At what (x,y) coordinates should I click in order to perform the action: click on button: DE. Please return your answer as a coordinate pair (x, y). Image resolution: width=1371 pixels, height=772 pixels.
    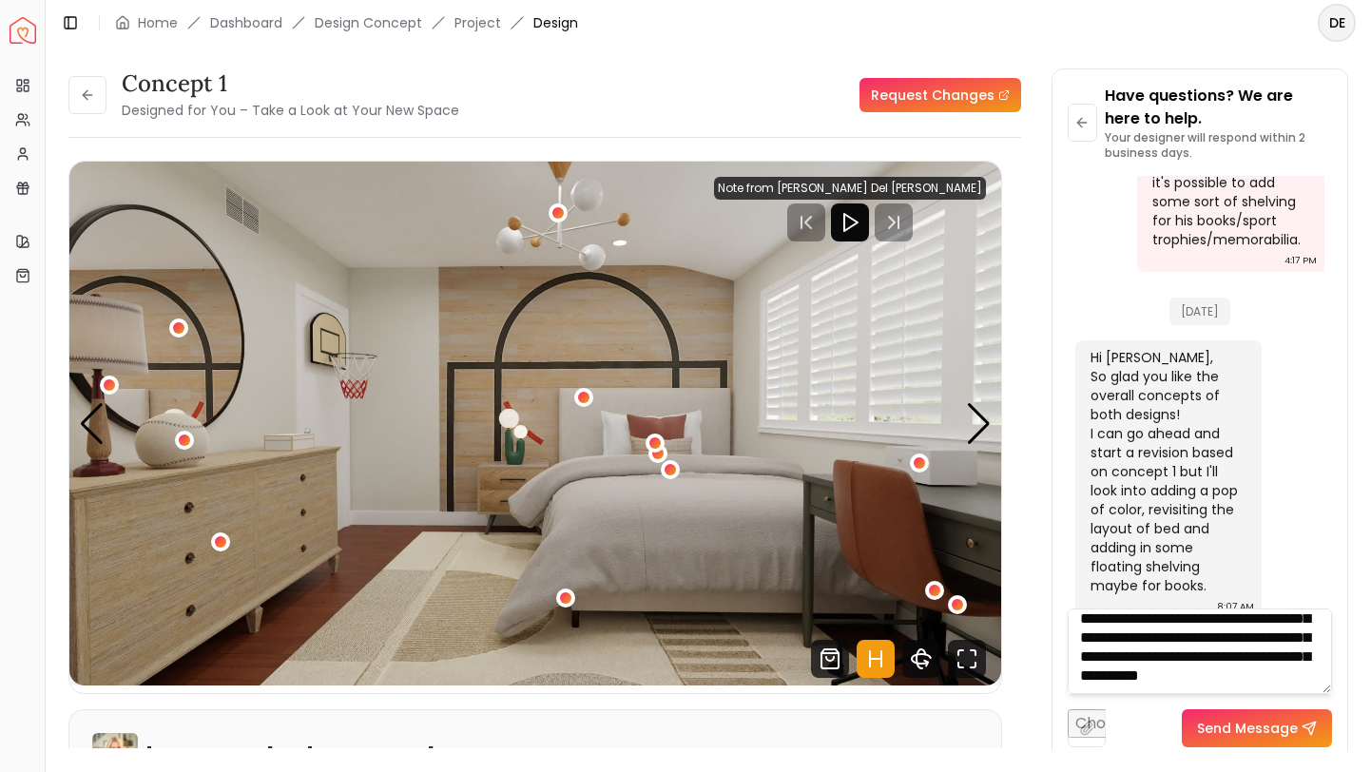
    Looking at the image, I should click on (1337, 23).